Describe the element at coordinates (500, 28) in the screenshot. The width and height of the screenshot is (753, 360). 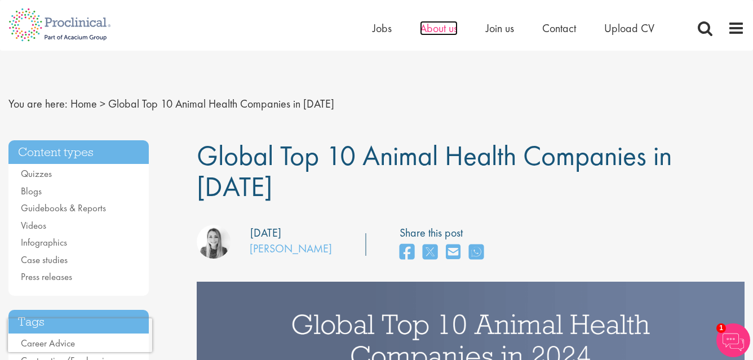
I see `a: Join us` at that location.